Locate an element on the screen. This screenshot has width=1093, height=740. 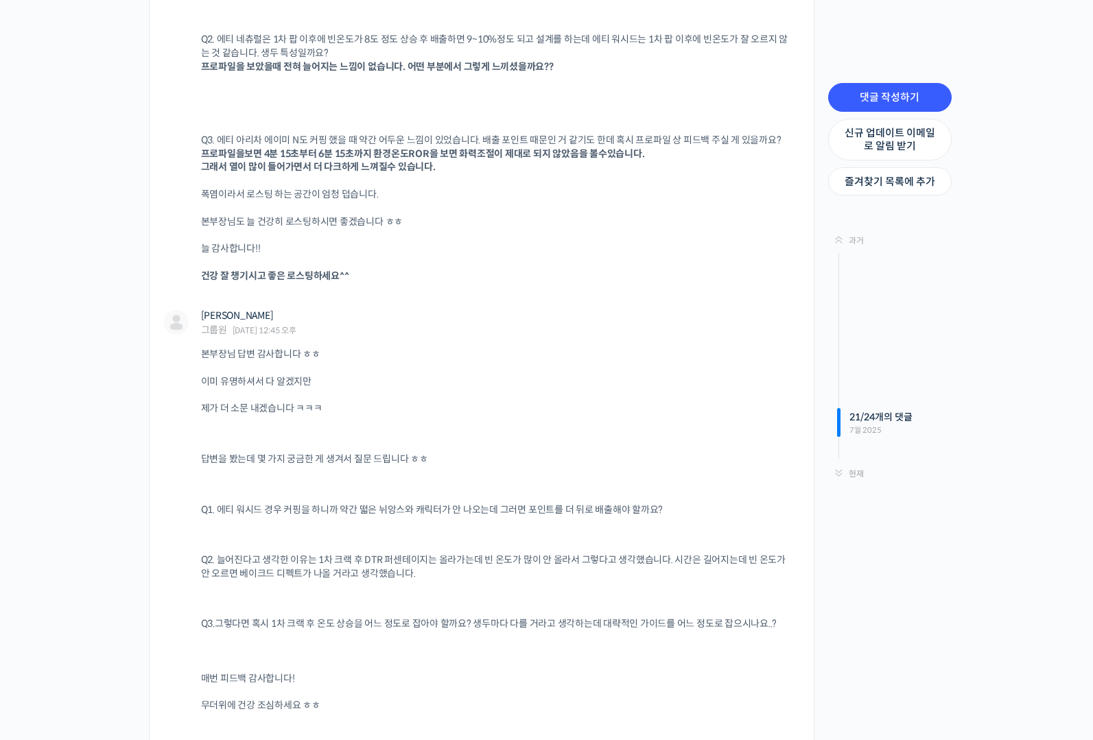
span: 대화 is located at coordinates (134, 462).